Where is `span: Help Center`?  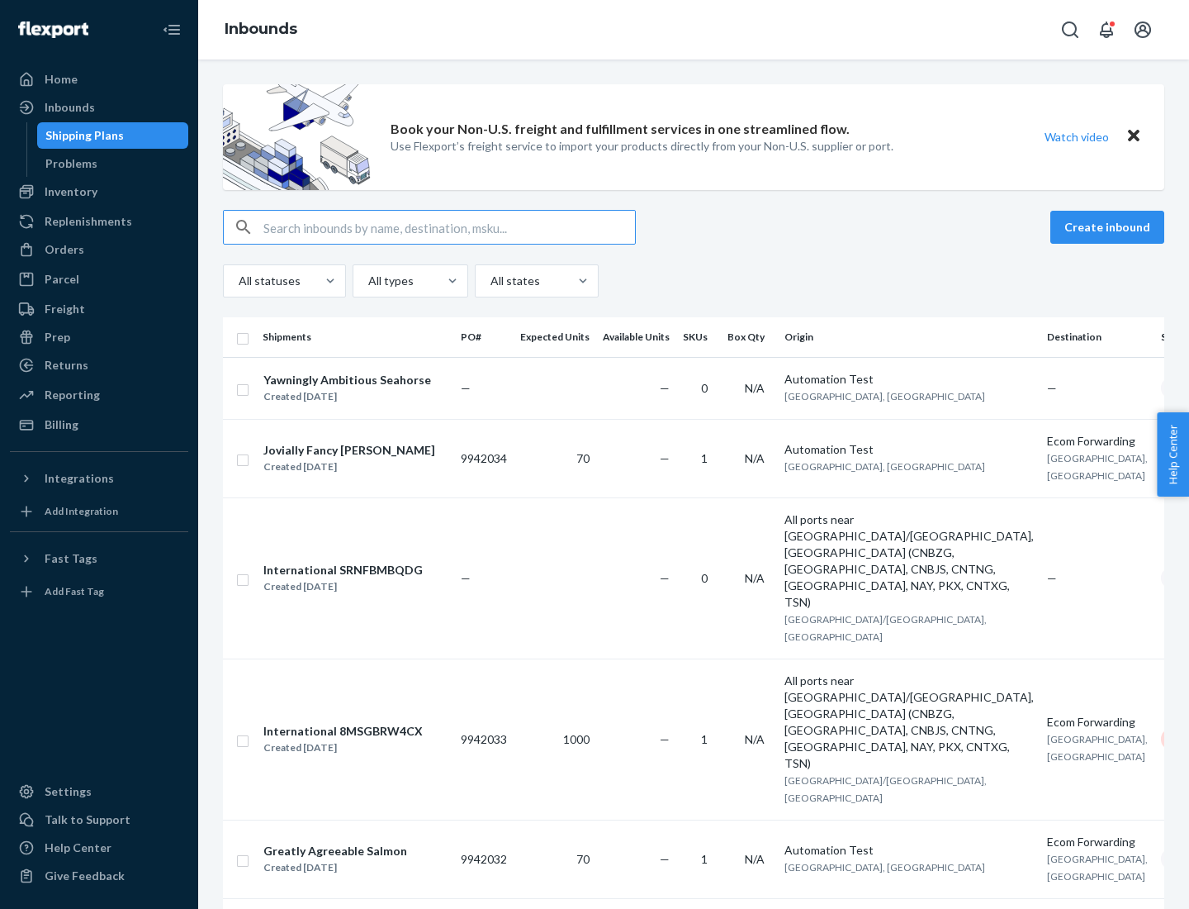
span: Help Center is located at coordinates (1173, 454).